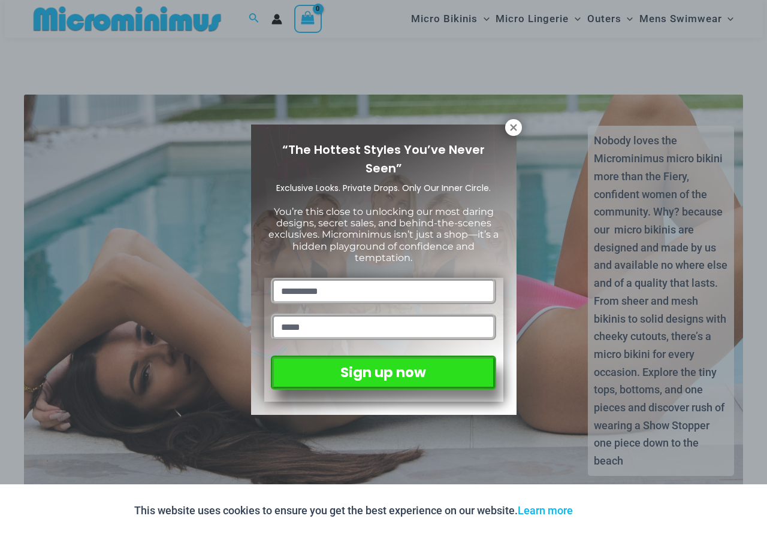 The height and width of the screenshot is (537, 767). I want to click on a: Learn more, so click(545, 510).